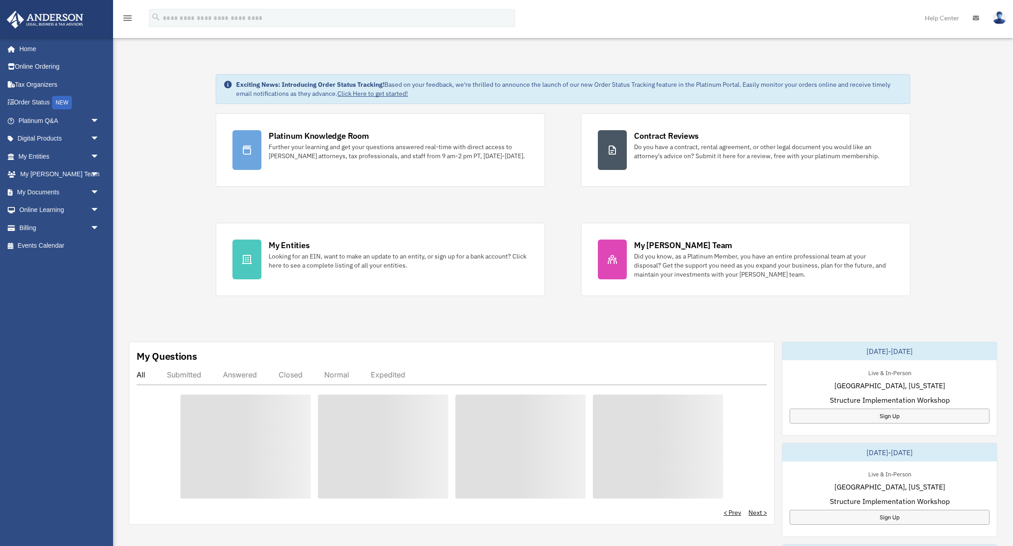  I want to click on a: Click Here to get started!, so click(372, 94).